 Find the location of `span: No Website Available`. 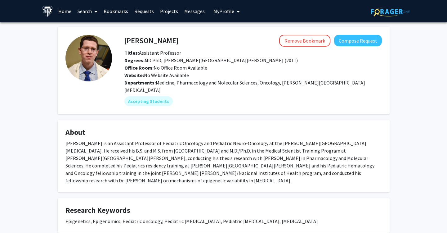

span: No Website Available is located at coordinates (157, 75).